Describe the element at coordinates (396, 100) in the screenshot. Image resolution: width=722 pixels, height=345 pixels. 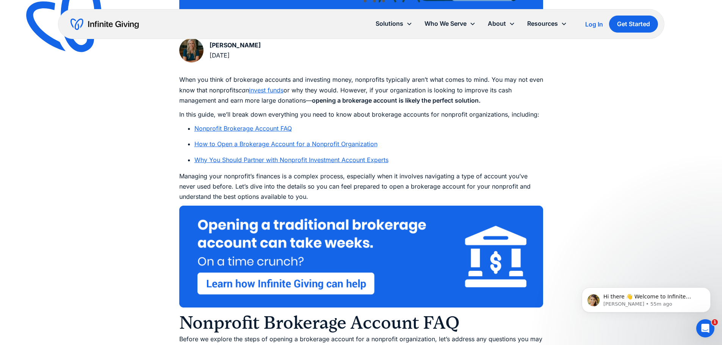
I see `strong: opening a brokerage account is likely the perfect solution.` at that location.